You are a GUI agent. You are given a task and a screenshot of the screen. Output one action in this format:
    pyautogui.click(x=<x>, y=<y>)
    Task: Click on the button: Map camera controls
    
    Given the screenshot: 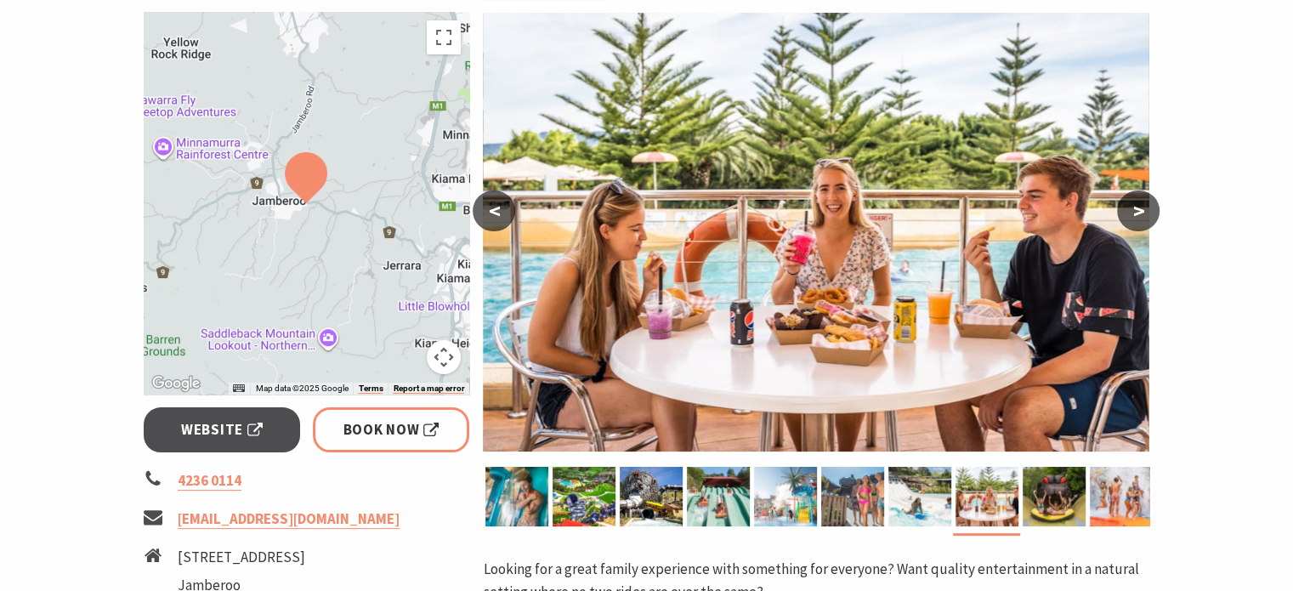 What is the action you would take?
    pyautogui.click(x=444, y=357)
    